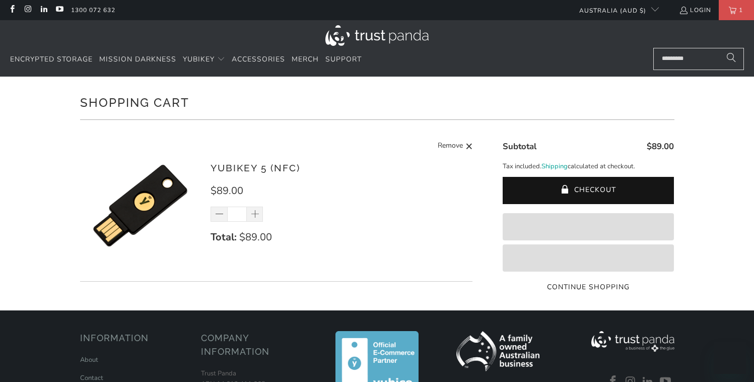  Describe the element at coordinates (43, 10) in the screenshot. I see `a: Trust Panda Australia on LinkedIn` at that location.